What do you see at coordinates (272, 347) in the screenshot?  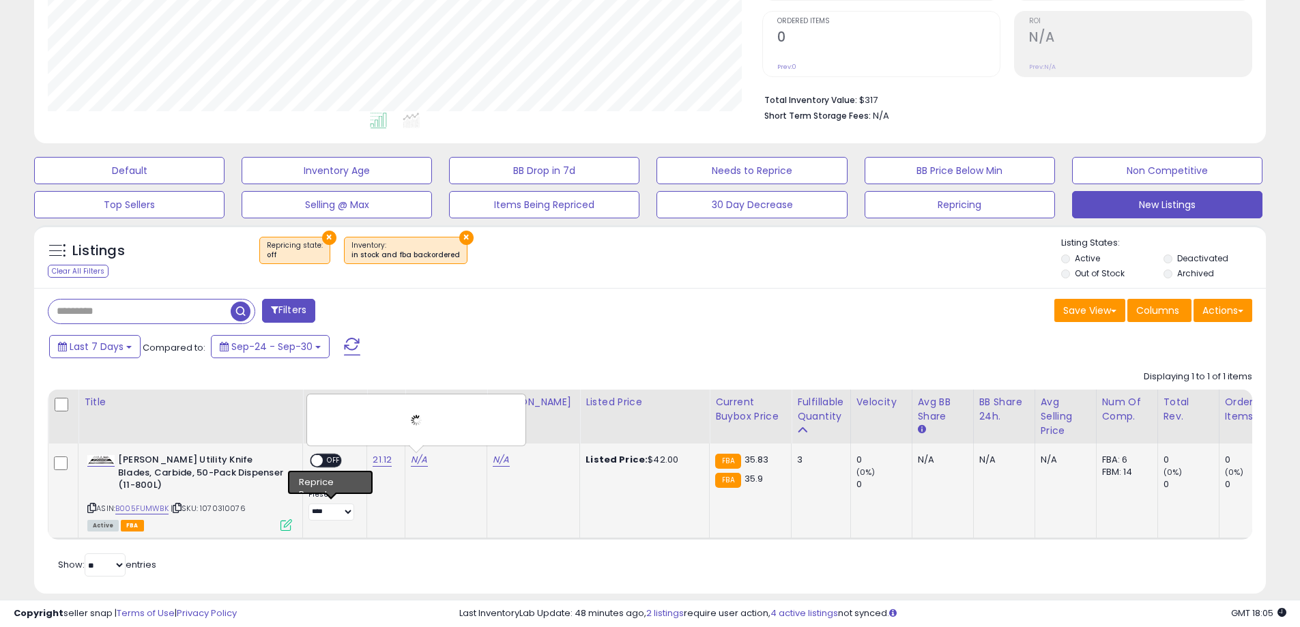 I see `span: Sep-24 - Sep-30` at bounding box center [272, 347].